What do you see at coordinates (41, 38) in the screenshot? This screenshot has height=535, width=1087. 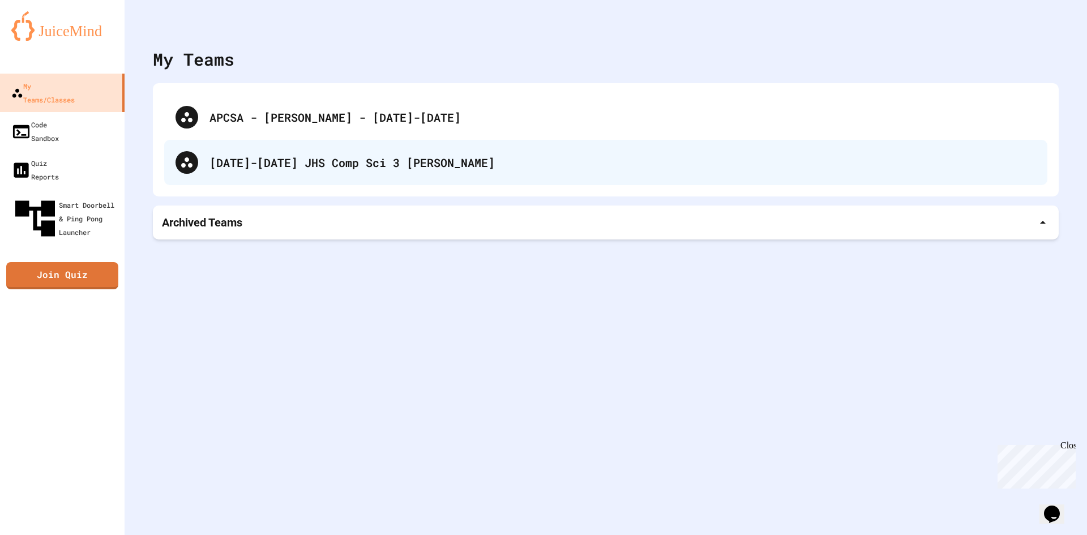 I see `div: Chat with us now!Close` at bounding box center [41, 38].